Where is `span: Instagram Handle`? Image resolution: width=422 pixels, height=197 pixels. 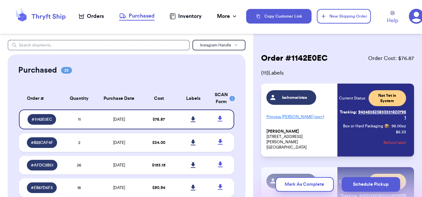 span: Instagram Handle is located at coordinates (216, 45).